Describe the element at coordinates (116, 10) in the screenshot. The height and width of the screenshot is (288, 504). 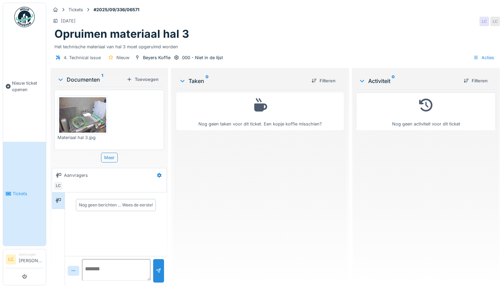
I see `strong: #2025/09/336/06571` at that location.